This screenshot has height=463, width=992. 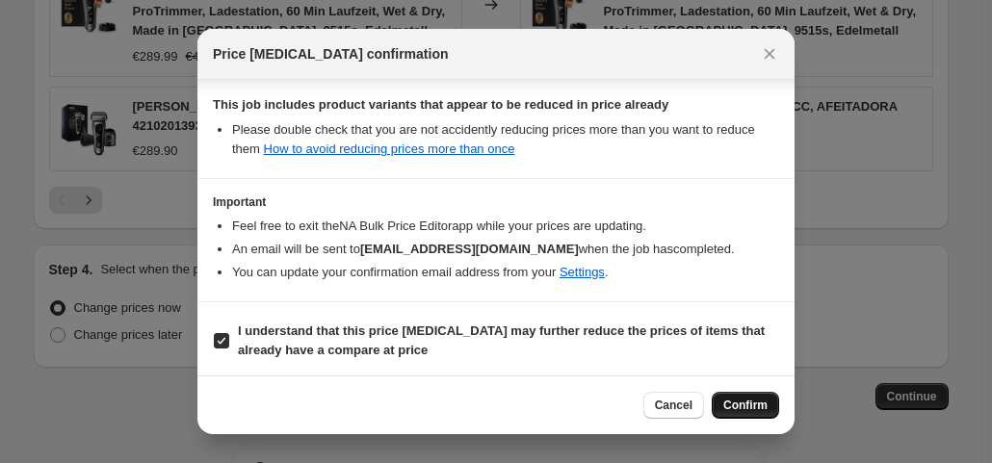 What do you see at coordinates (506, 226) in the screenshot?
I see `li: Feel free to exit the NA Bulk Price Editor app while your prices are updating.` at bounding box center [506, 226].